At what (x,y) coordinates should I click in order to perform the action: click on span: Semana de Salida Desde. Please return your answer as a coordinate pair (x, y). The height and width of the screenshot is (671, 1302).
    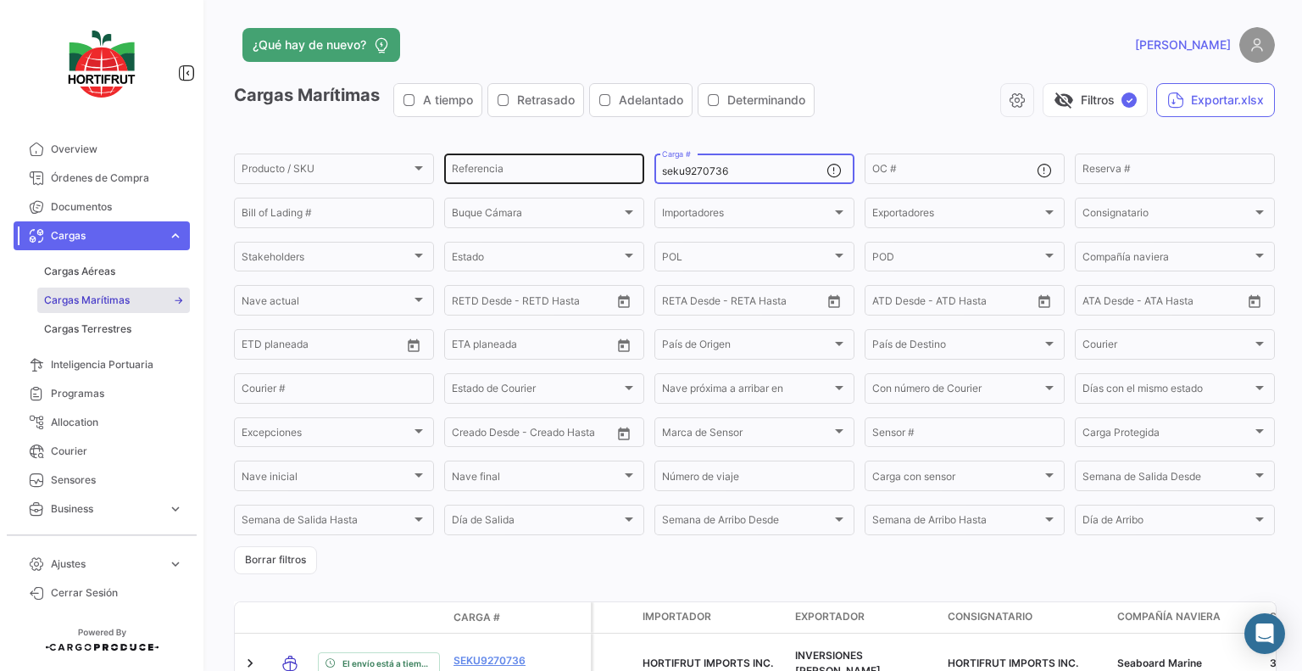
    Looking at the image, I should click on (1167, 479).